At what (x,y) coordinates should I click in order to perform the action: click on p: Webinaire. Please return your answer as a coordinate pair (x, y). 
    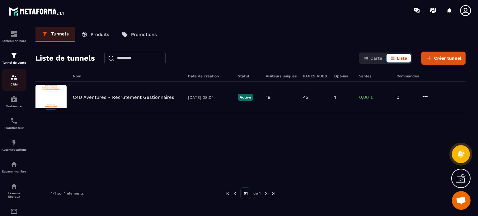
    Looking at the image, I should click on (14, 106).